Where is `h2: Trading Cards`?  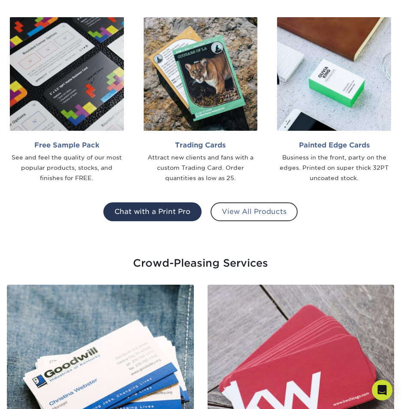 h2: Trading Cards is located at coordinates (201, 145).